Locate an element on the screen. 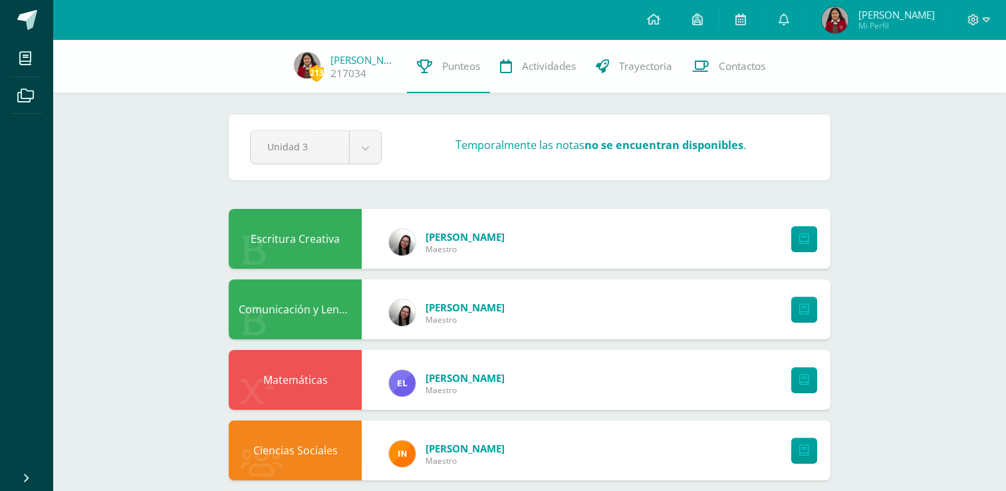  span: Mi Perfil is located at coordinates (896, 25).